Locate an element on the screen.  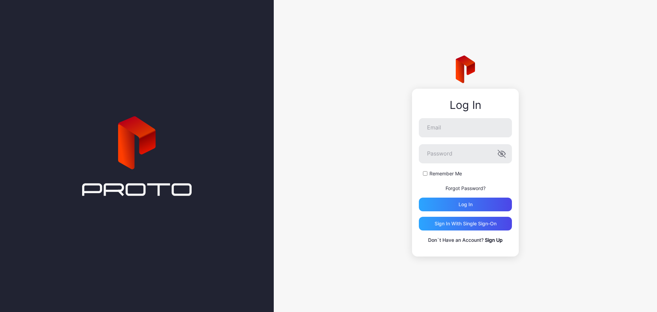
a: Sign Up is located at coordinates (494, 240).